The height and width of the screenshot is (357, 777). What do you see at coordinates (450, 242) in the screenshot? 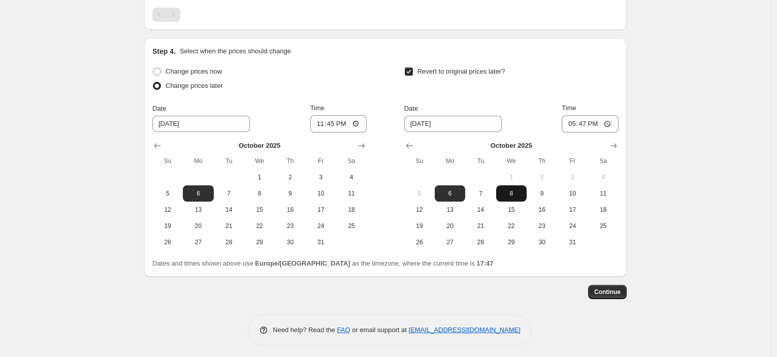
I see `button: Monday October 27 2025` at bounding box center [450, 242].